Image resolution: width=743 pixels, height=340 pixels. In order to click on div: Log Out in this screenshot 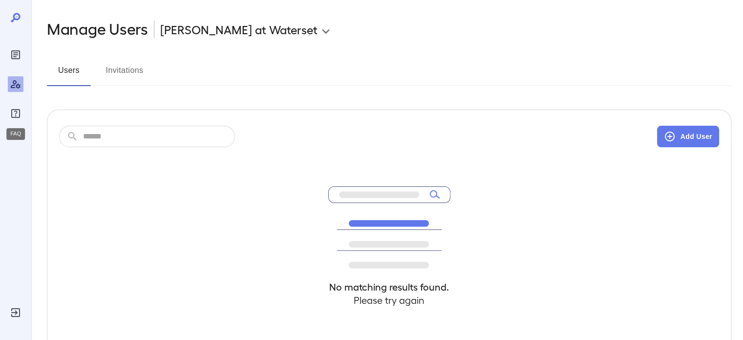, I will do `click(16, 312)`.